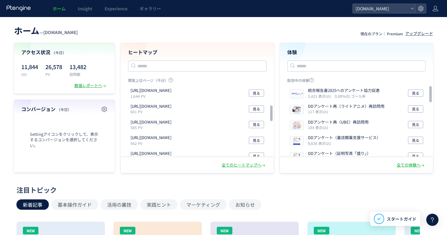 This screenshot has height=235, width=447. Describe the element at coordinates (318, 127) in the screenshot. I see `i: 184 表示UU` at that location.